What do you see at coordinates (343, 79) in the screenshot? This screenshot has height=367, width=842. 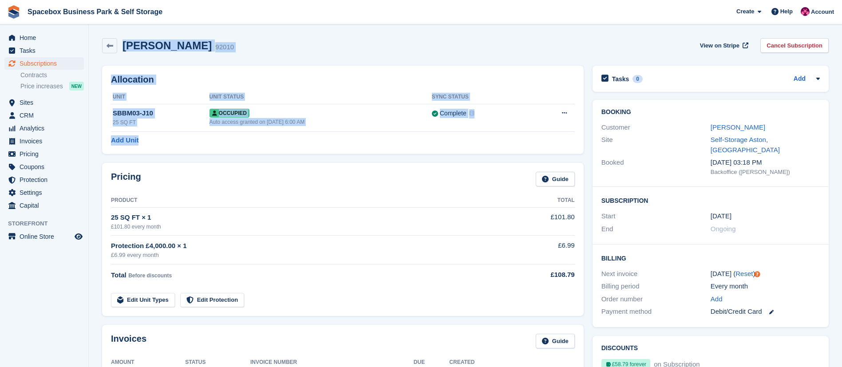 I see `h2: Allocation` at bounding box center [343, 79].